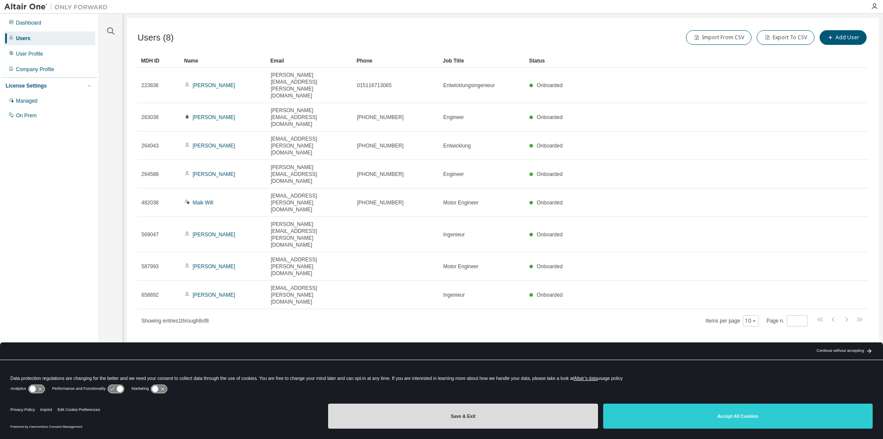 This screenshot has width=883, height=439. Describe the element at coordinates (787, 321) in the screenshot. I see `span: Page n.` at that location.